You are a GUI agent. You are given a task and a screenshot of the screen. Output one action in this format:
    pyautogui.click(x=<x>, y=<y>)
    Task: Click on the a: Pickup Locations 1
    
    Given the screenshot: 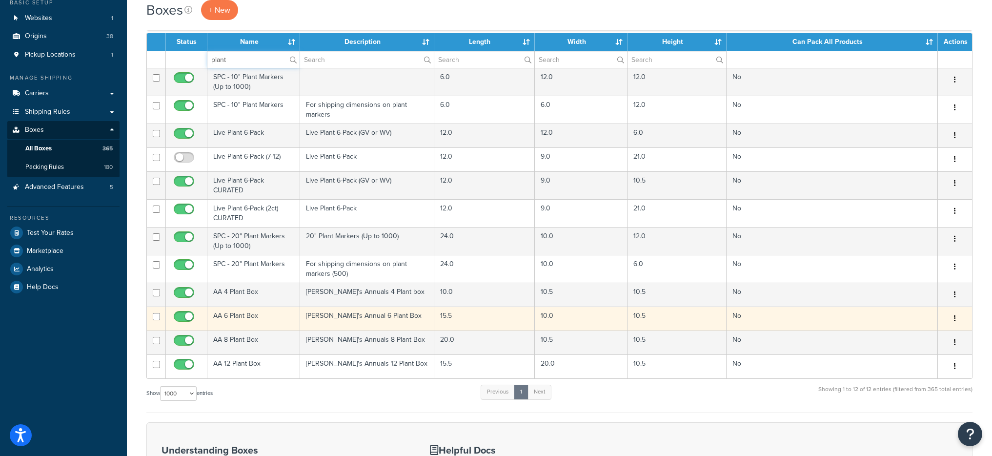 What is the action you would take?
    pyautogui.click(x=63, y=55)
    